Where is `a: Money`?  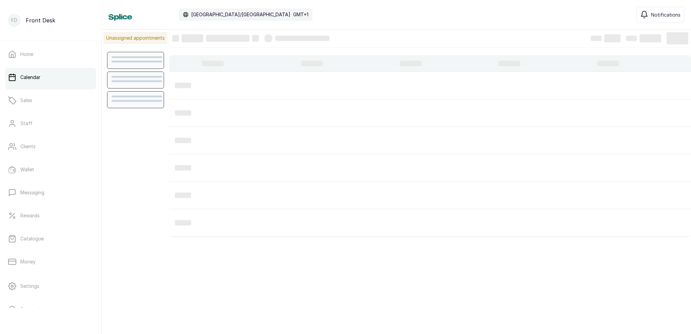
a: Money is located at coordinates (50, 262).